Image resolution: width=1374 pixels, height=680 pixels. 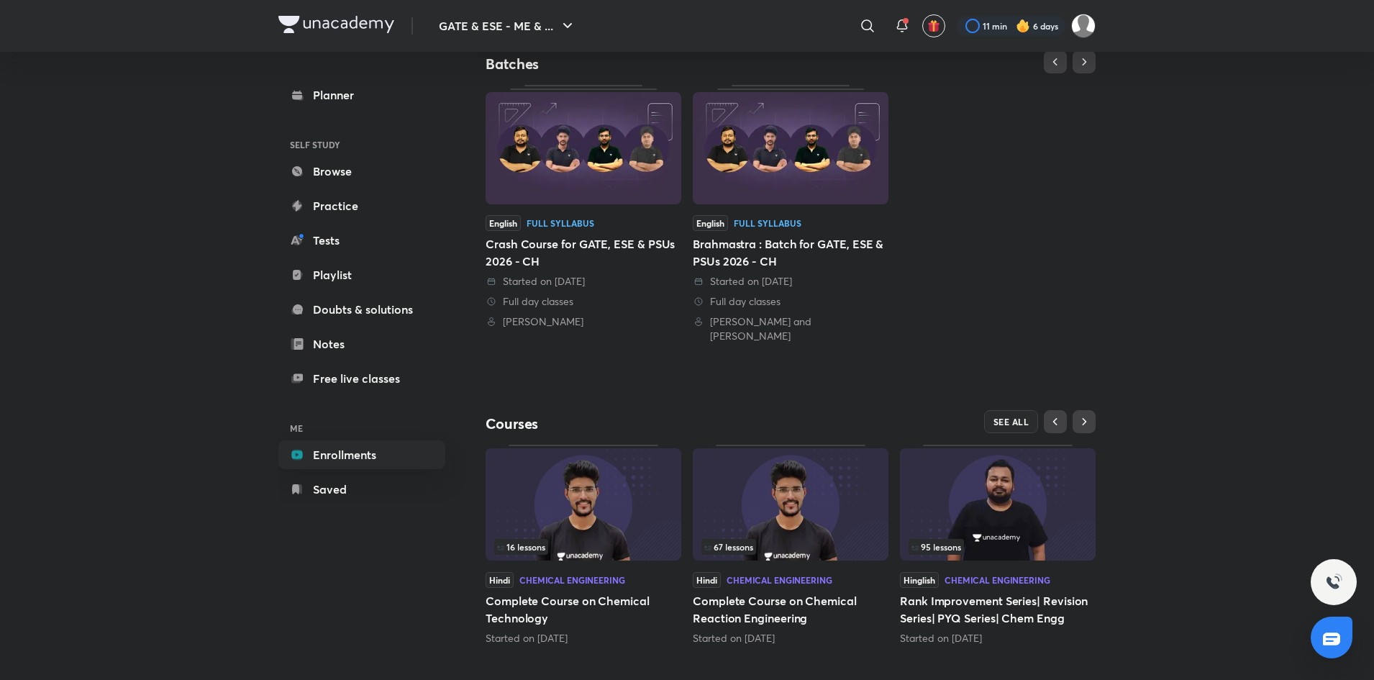 I want to click on h5: Rank Improvement Series| Revision Series| PYQ Series| Chem Engg, so click(x=998, y=609).